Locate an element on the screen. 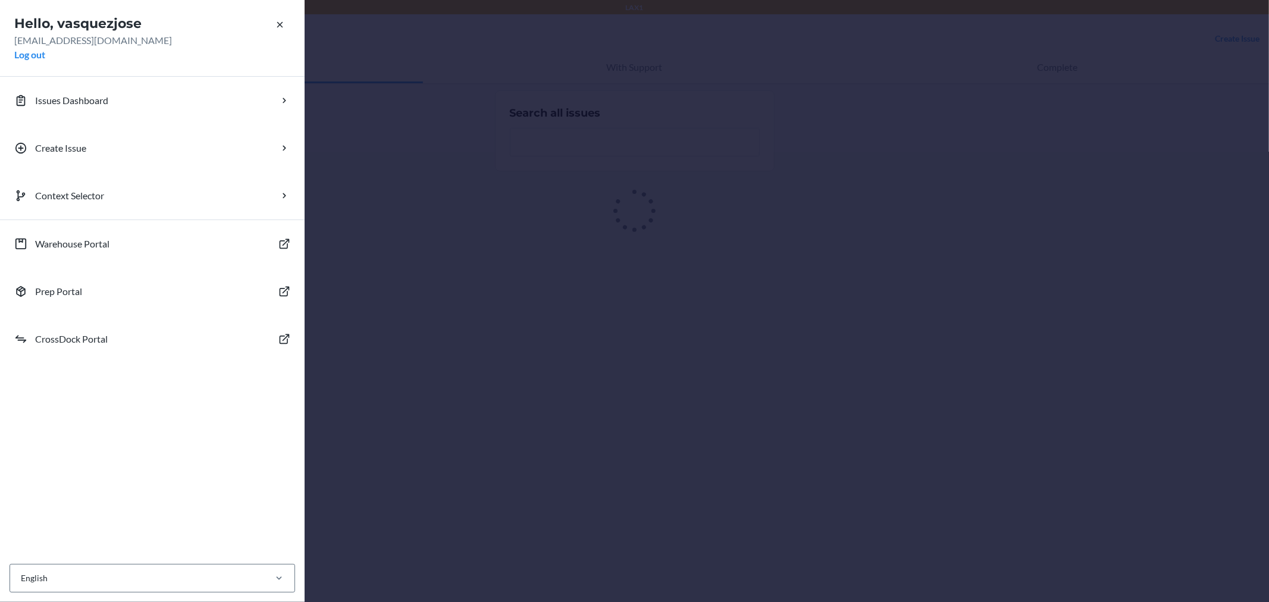  p: Create Issue is located at coordinates (61, 148).